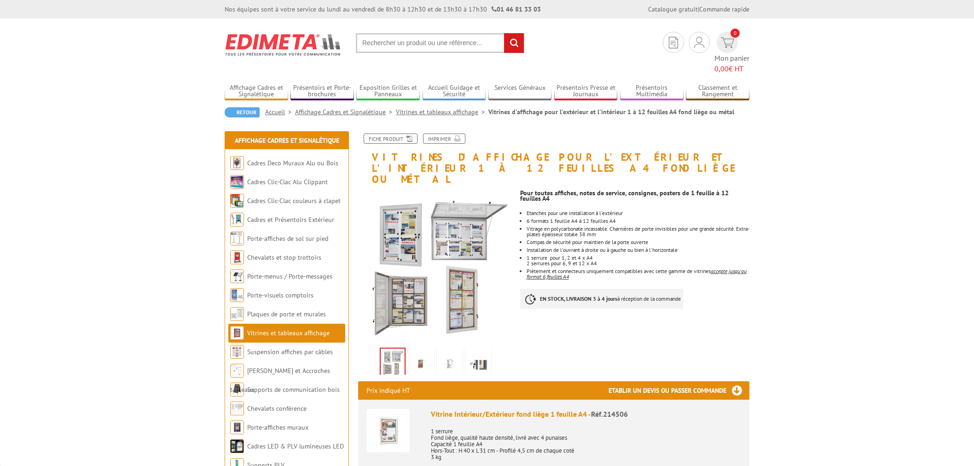 The image size is (974, 466). What do you see at coordinates (586, 441) in the screenshot?
I see `p: 1 serrure Fond liège, qualité haute densité, livré avec 4 punaises Capacité 1 feuille A4 Hors-Tou...` at bounding box center [586, 441].